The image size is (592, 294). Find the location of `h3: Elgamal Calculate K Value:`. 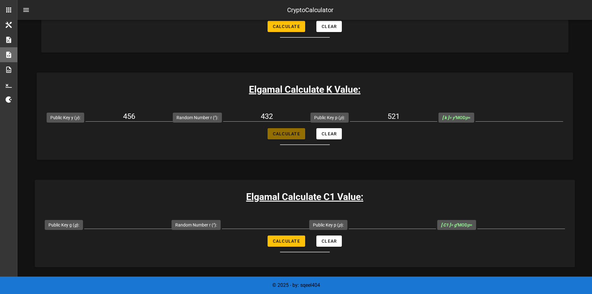

h3: Elgamal Calculate K Value: is located at coordinates (305, 89).